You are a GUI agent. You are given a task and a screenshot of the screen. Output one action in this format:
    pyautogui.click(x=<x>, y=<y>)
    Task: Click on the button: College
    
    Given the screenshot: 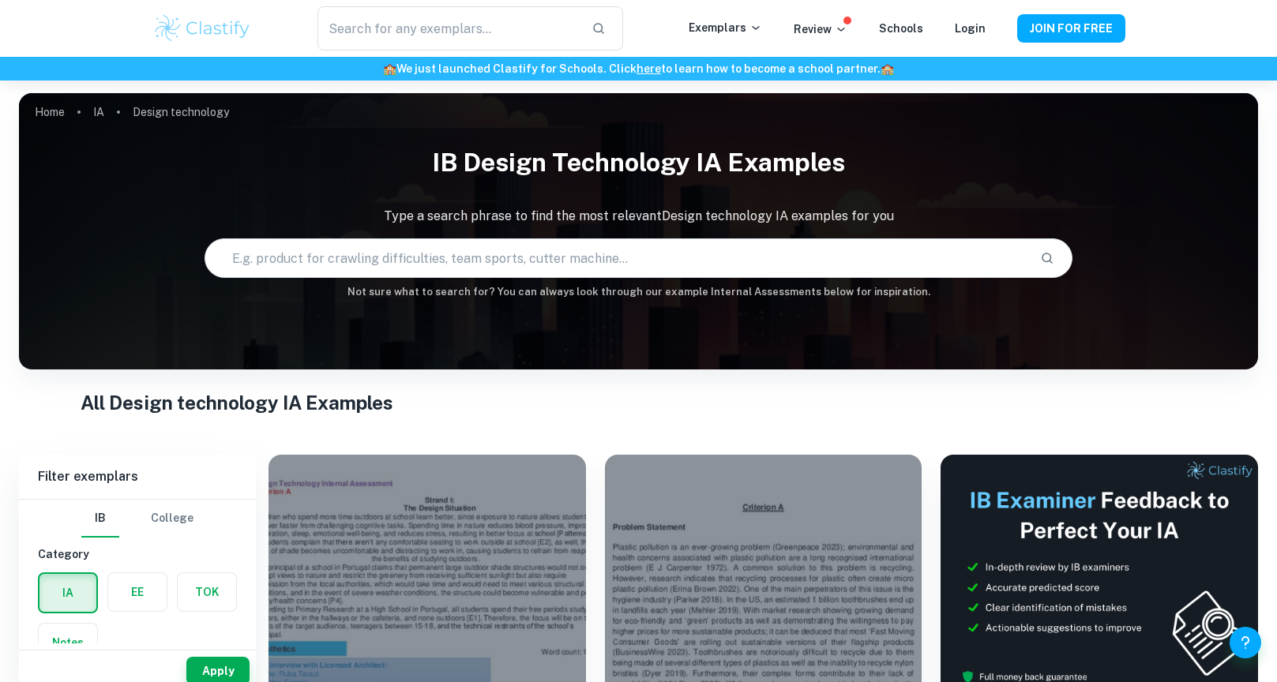 What is the action you would take?
    pyautogui.click(x=172, y=519)
    